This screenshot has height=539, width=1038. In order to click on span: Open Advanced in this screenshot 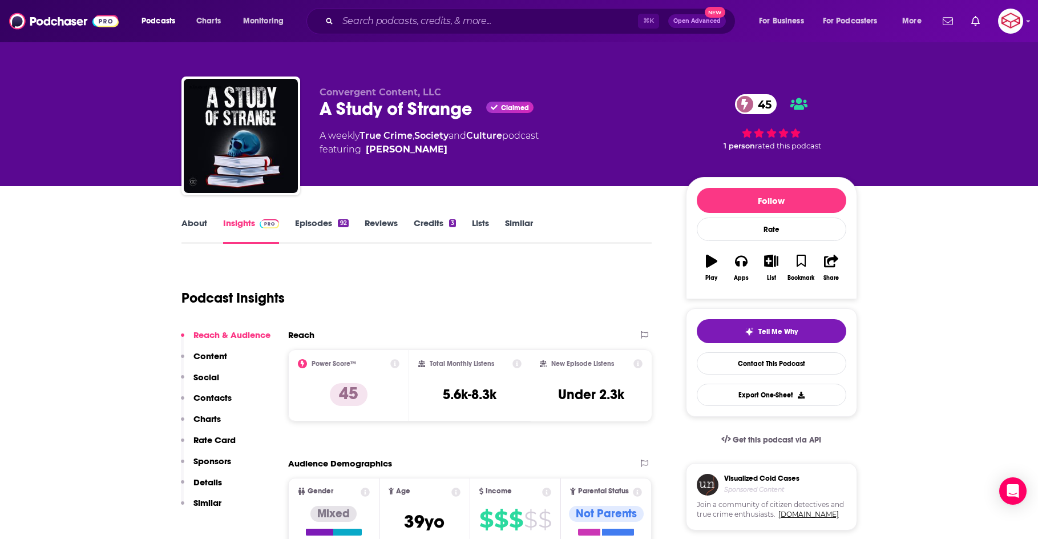, I will do `click(697, 21)`.